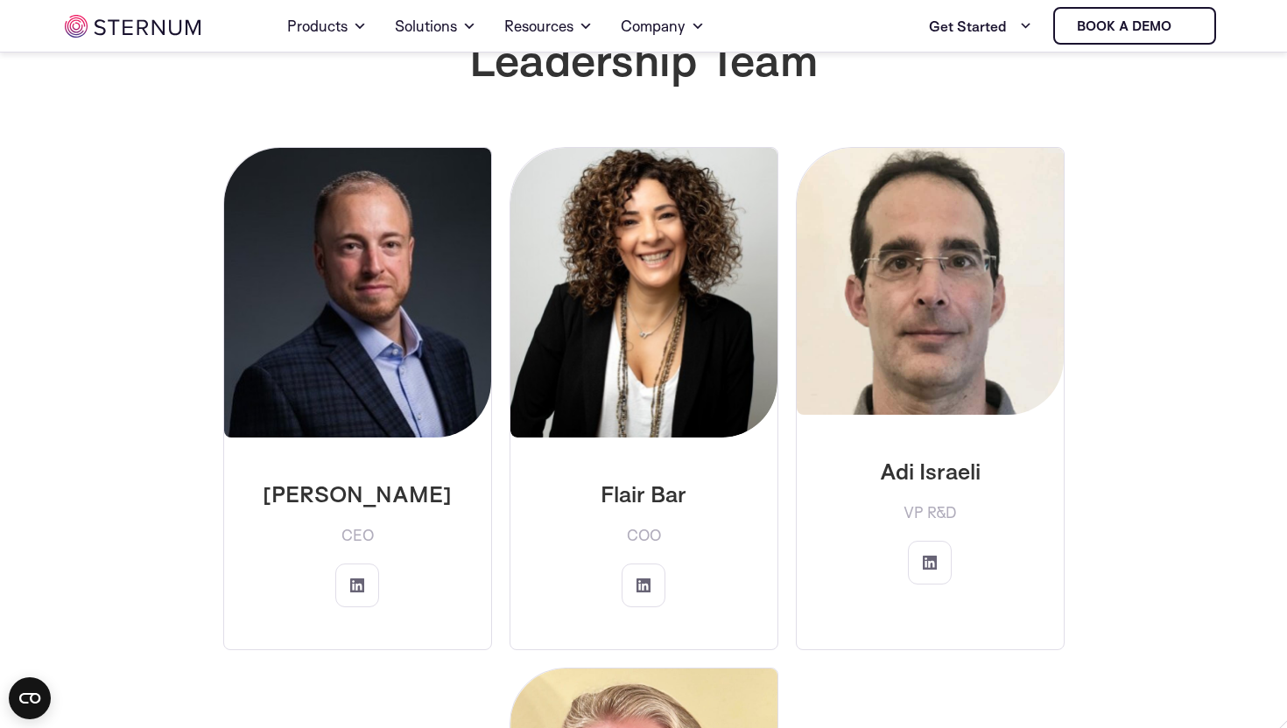 The height and width of the screenshot is (728, 1287). What do you see at coordinates (327, 26) in the screenshot?
I see `a: Products` at bounding box center [327, 26].